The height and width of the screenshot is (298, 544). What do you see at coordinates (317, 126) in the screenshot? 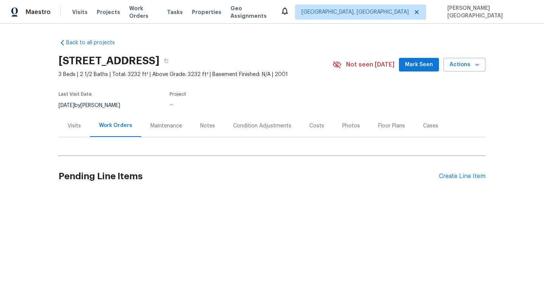
I see `div: Costs` at bounding box center [317, 126].